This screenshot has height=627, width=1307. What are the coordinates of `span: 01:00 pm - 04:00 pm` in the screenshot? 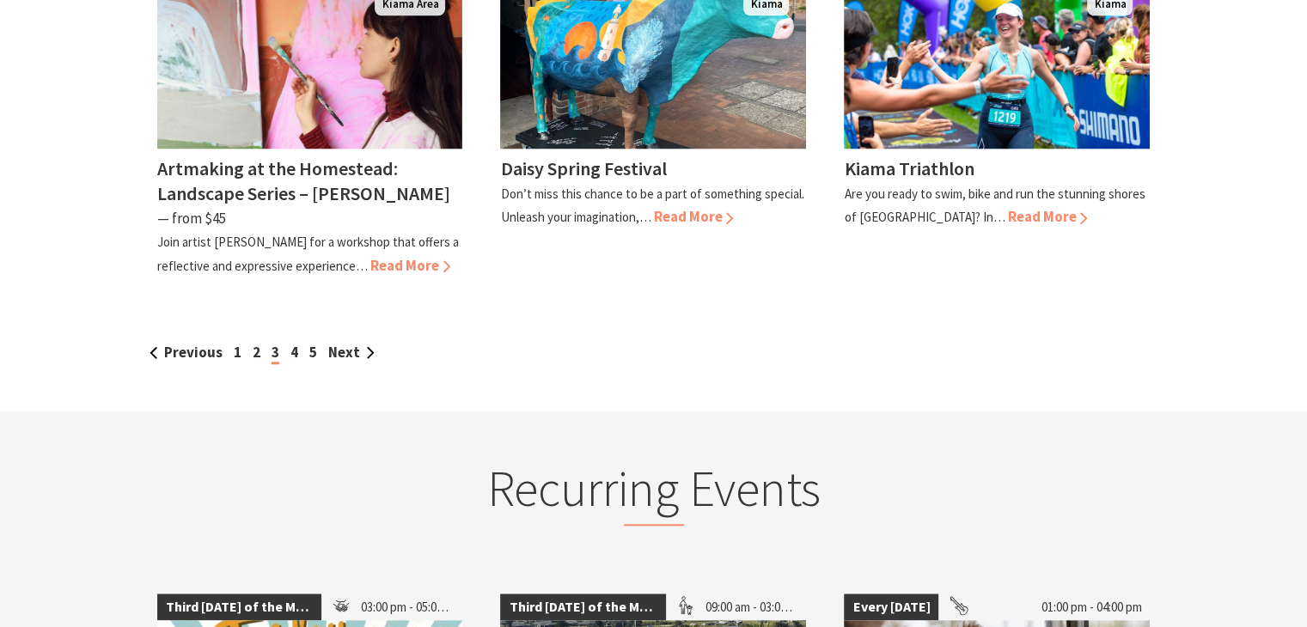 It's located at (1091, 608).